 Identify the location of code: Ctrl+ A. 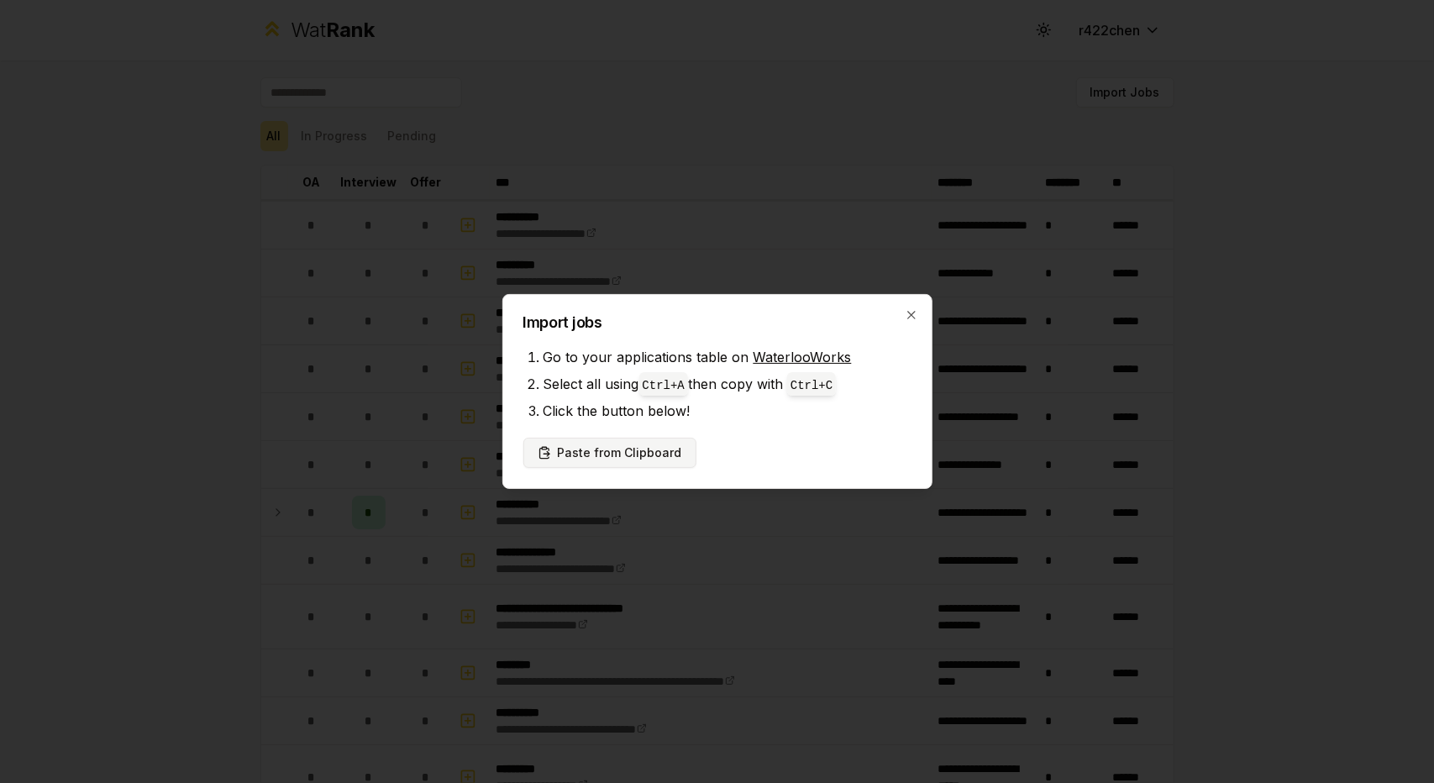
(664, 386).